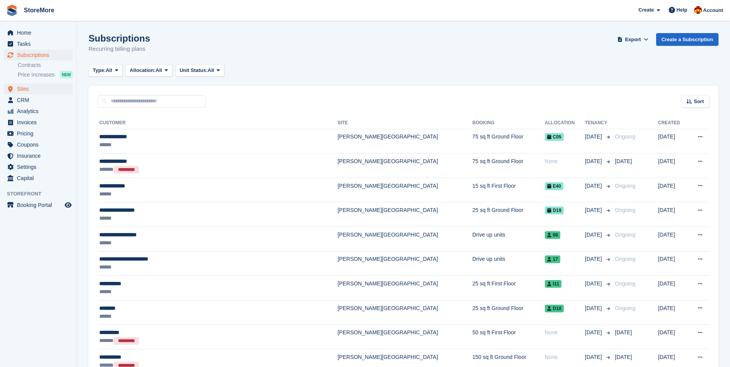  What do you see at coordinates (45, 75) in the screenshot?
I see `a: Price increases NEW` at bounding box center [45, 75].